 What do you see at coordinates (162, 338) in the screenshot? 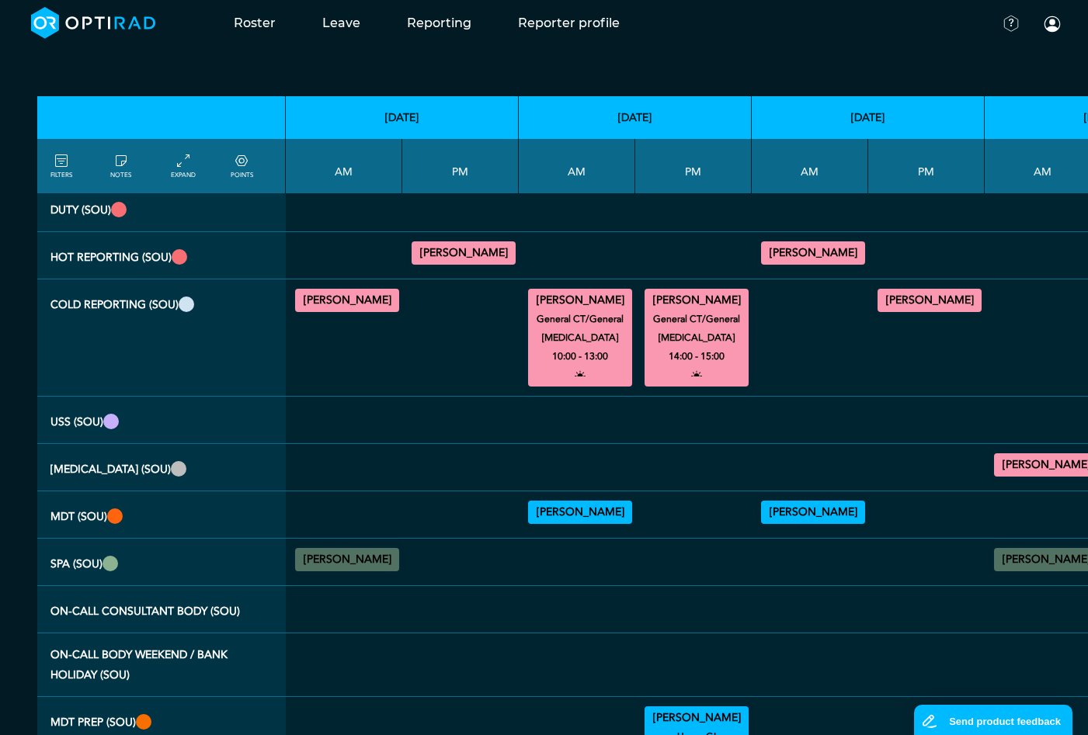
I see `th: Cold Reporting (SOU)` at bounding box center [162, 338].